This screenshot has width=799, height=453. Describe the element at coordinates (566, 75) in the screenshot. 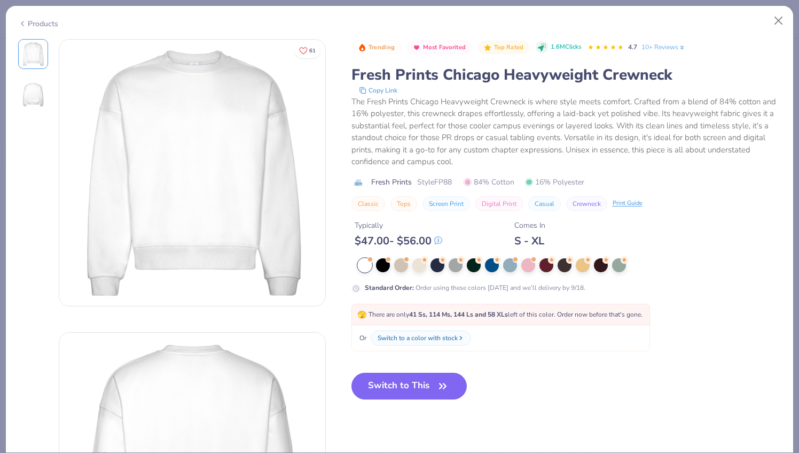

I see `div: Fresh Prints Chicago Heavyweight Crewneck` at that location.